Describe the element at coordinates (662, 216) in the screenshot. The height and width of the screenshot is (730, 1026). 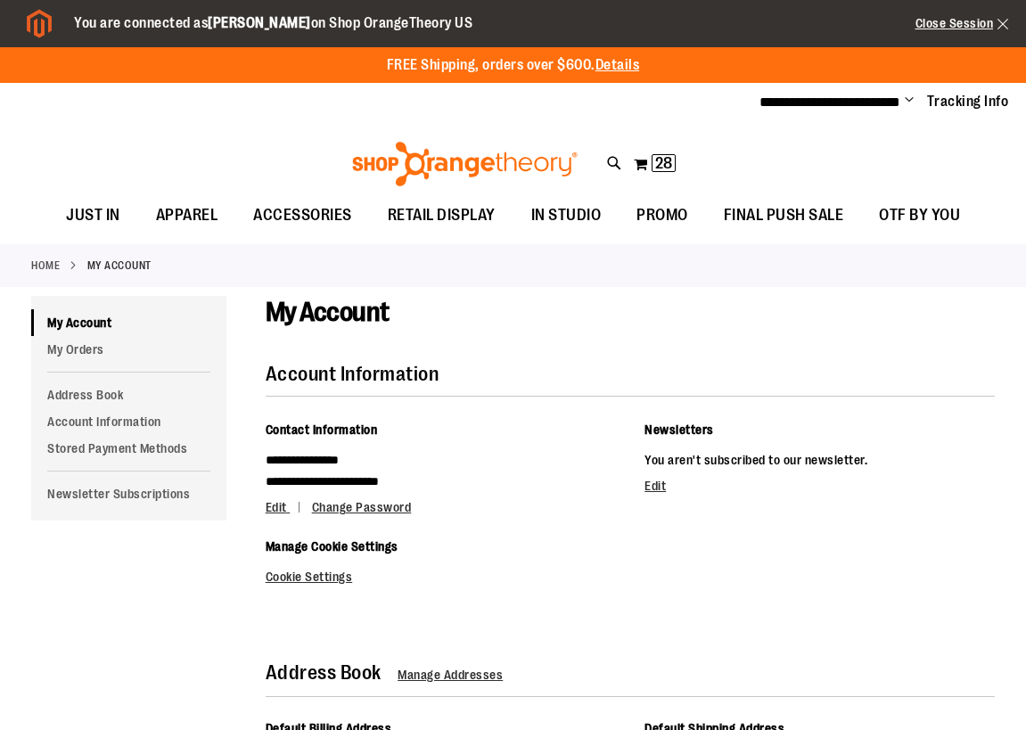
I see `a: PROMO` at that location.